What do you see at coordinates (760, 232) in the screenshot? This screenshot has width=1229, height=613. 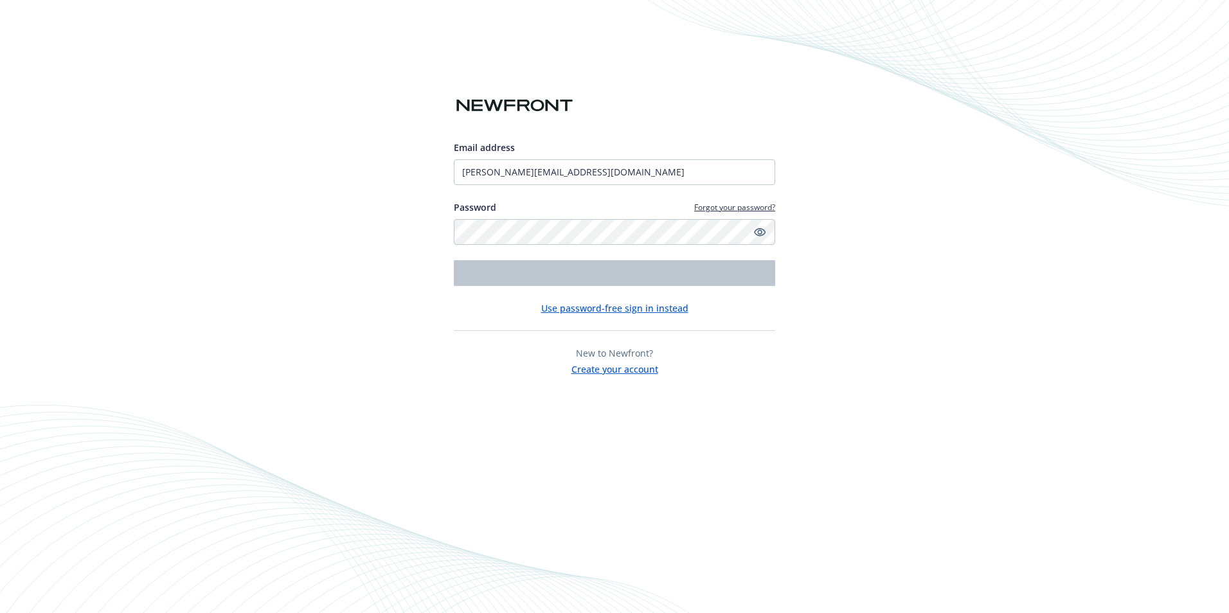 I see `a: Show password` at bounding box center [760, 232].